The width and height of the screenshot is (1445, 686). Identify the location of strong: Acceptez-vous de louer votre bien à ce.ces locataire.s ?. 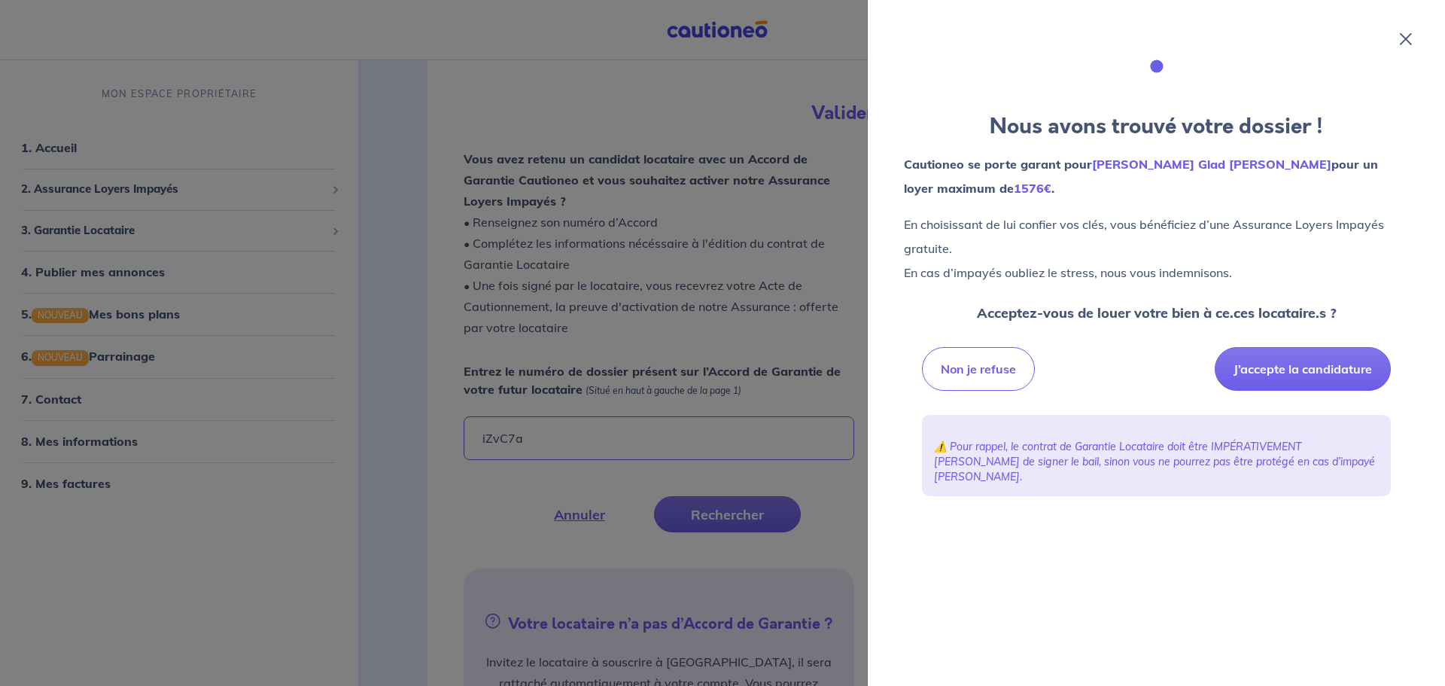
(1157, 312).